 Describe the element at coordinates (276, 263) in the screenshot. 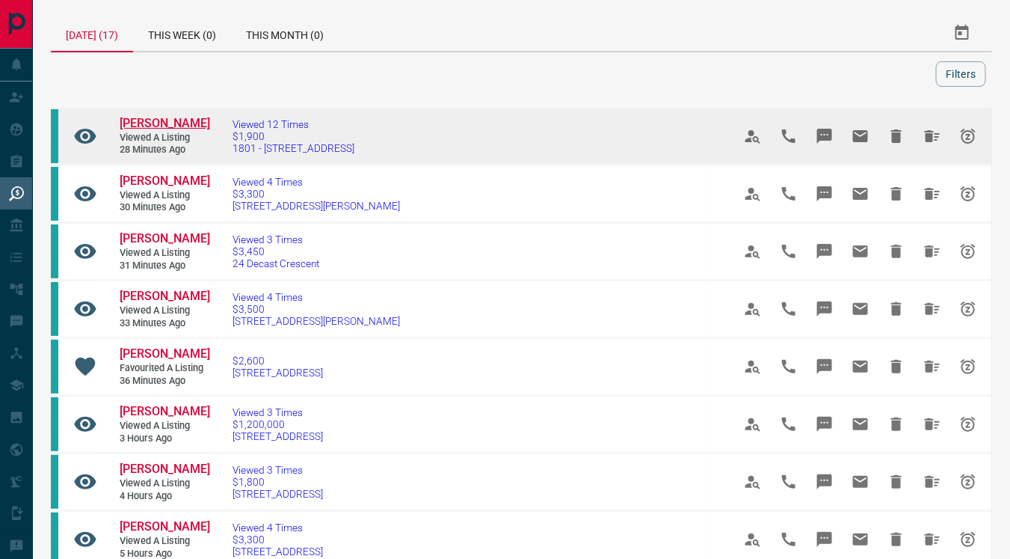

I see `span: 24 Decast Crescent` at that location.